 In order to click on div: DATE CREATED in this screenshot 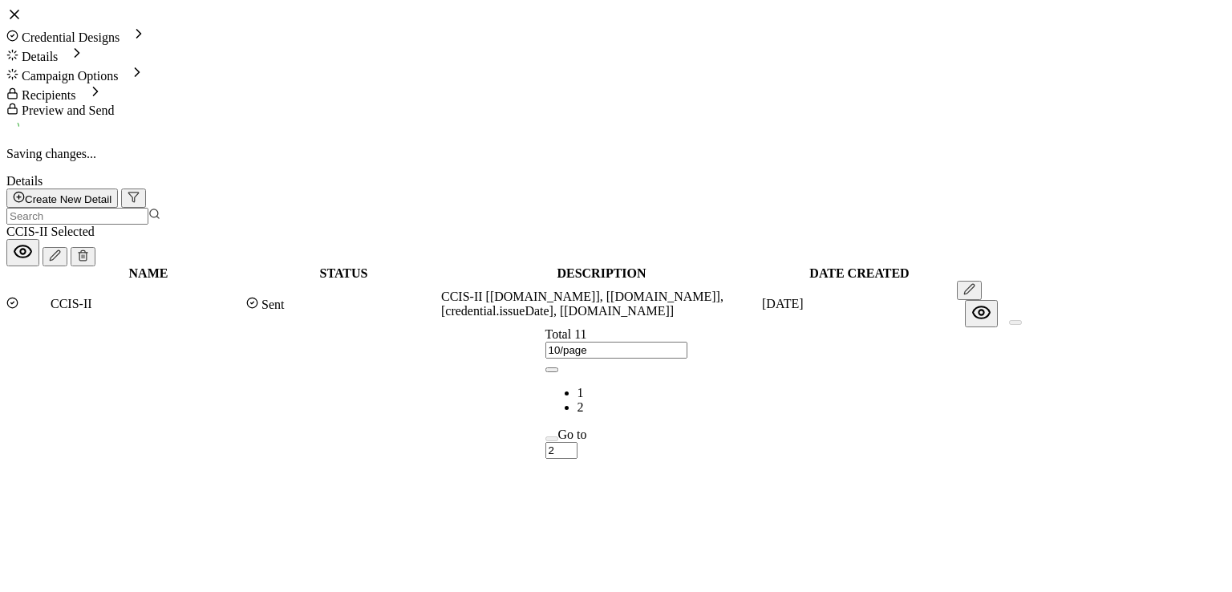, I will do `click(859, 274)`.